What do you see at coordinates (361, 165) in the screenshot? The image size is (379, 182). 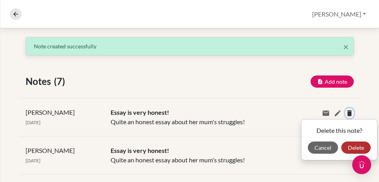 I see `div: Open Intercom Messenger` at bounding box center [361, 165].